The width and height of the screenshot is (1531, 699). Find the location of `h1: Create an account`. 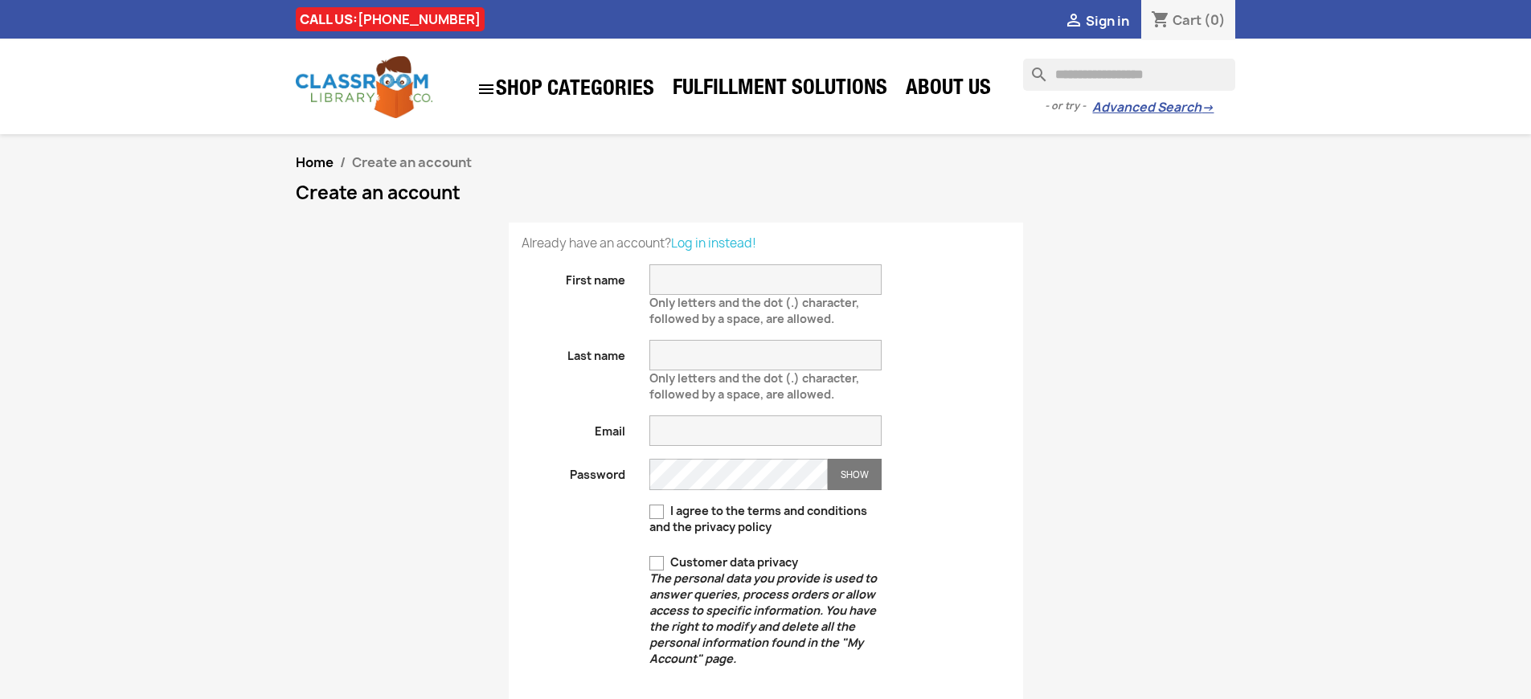

h1: Create an account is located at coordinates (766, 193).